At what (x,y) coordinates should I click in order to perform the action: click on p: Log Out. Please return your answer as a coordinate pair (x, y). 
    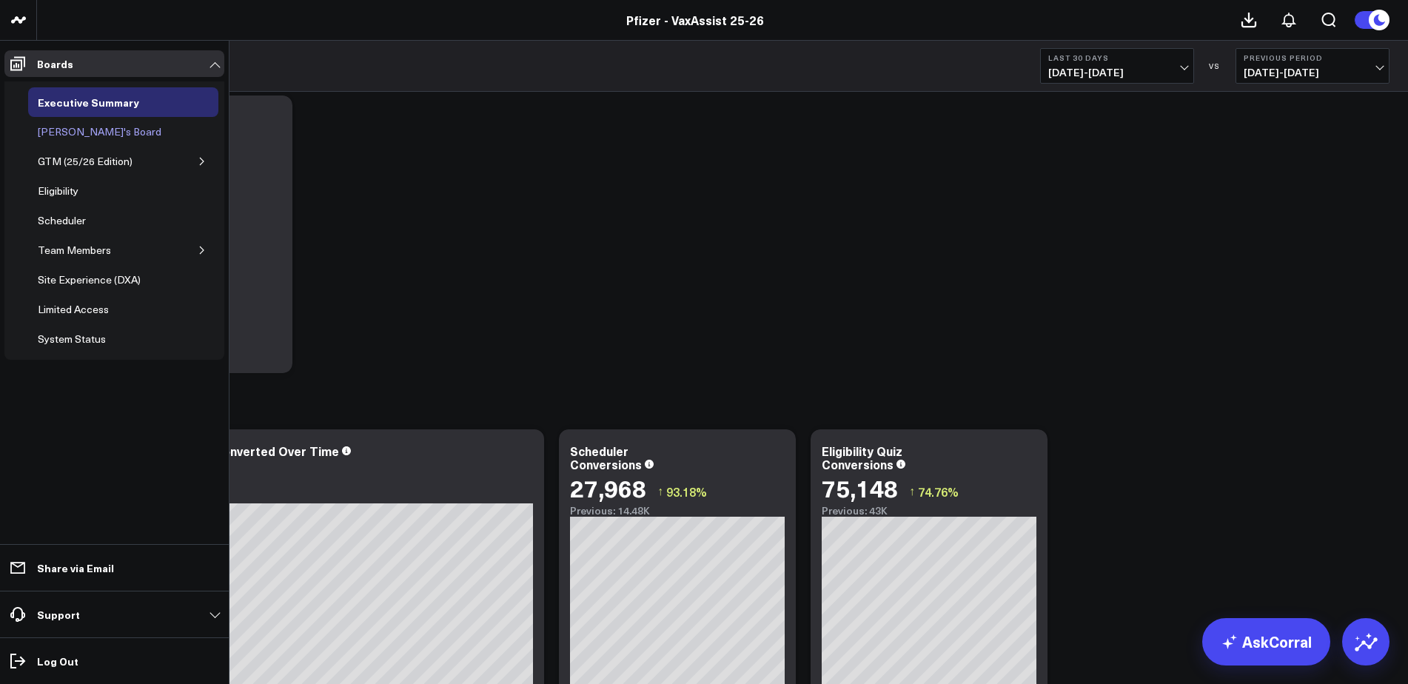
    Looking at the image, I should click on (58, 661).